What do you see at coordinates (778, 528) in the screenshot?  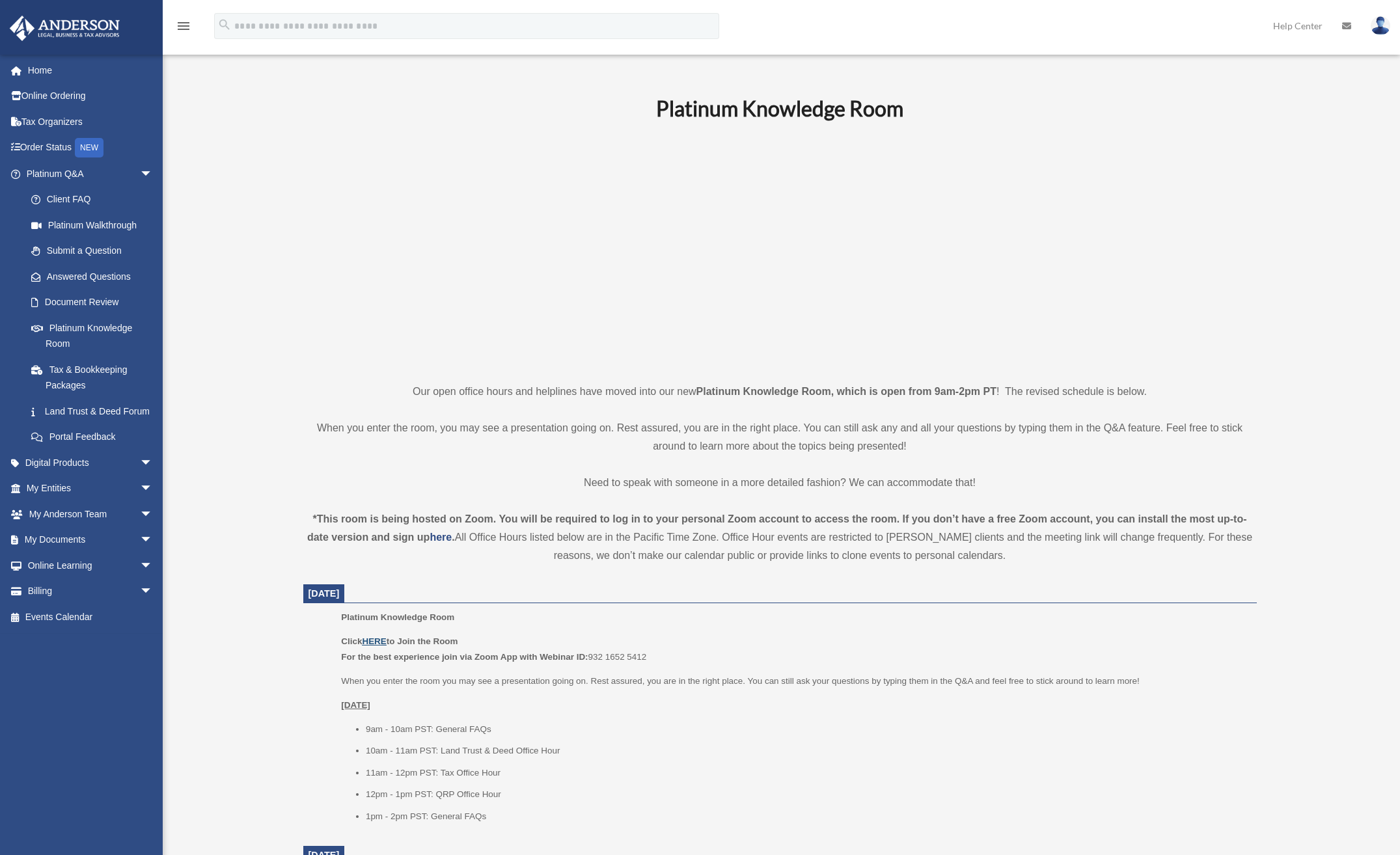 I see `strong: *This room is being hosted on Zoom. You will be required to log in to your personal Zoom account ...` at bounding box center [778, 528].